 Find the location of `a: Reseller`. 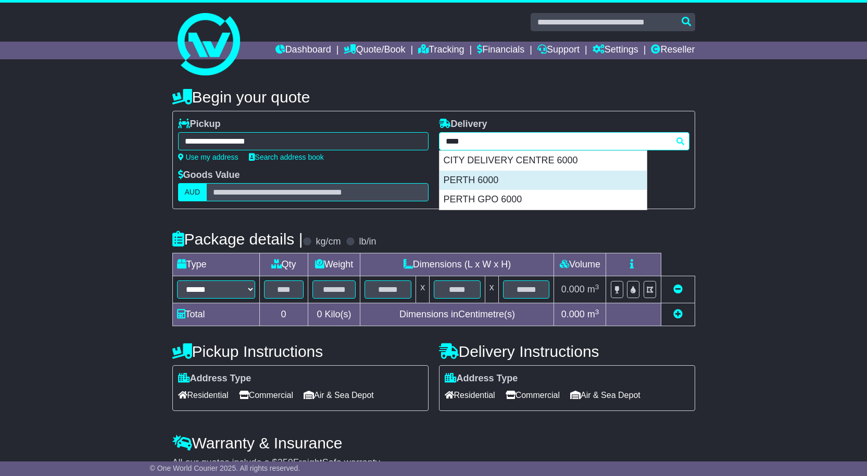

a: Reseller is located at coordinates (673, 51).